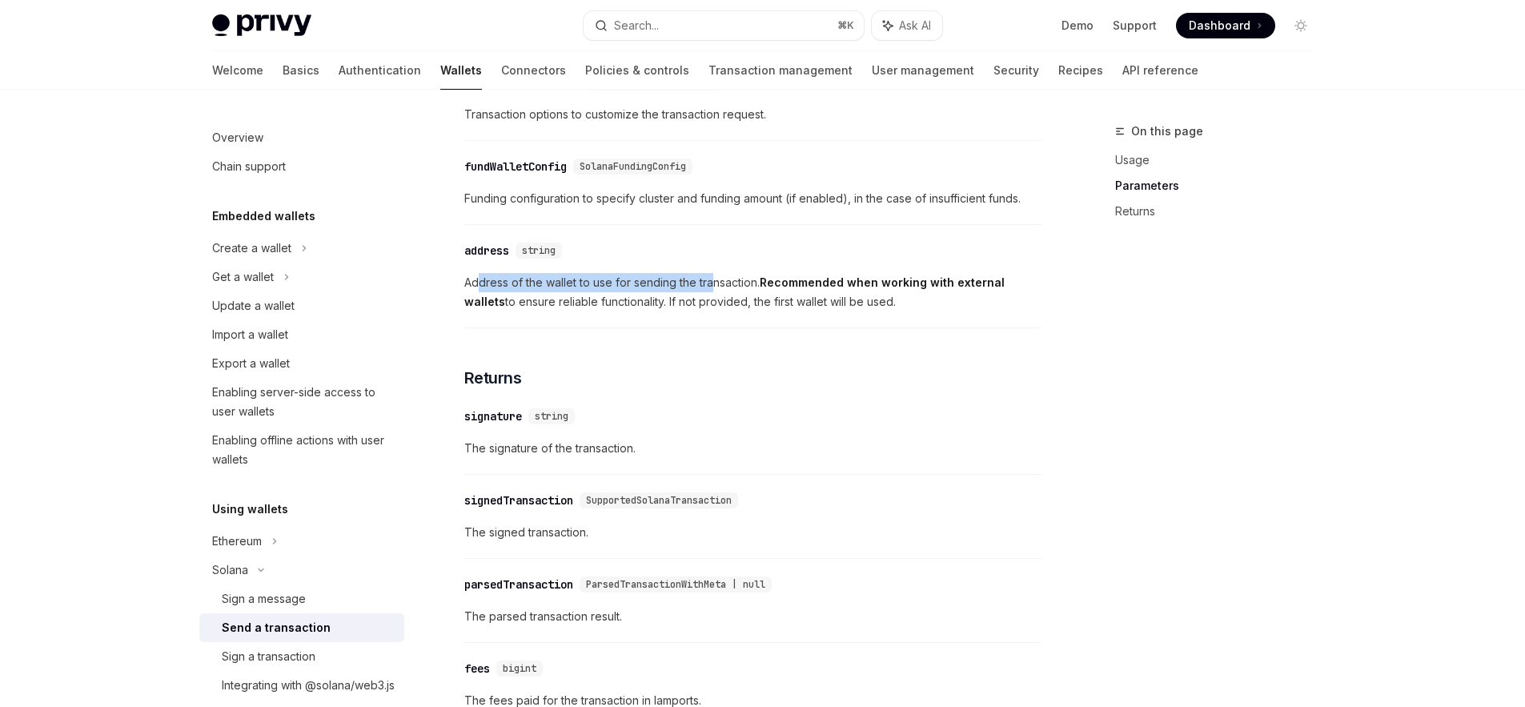 This screenshot has width=1525, height=707. I want to click on a: Overview, so click(302, 138).